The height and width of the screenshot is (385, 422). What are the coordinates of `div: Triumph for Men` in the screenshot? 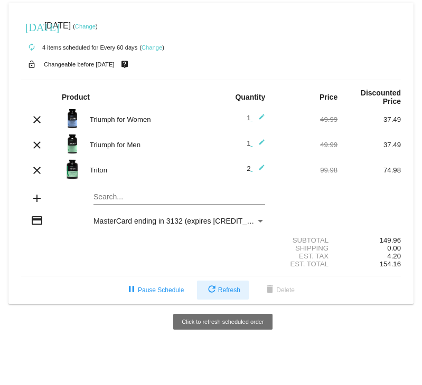 It's located at (148, 145).